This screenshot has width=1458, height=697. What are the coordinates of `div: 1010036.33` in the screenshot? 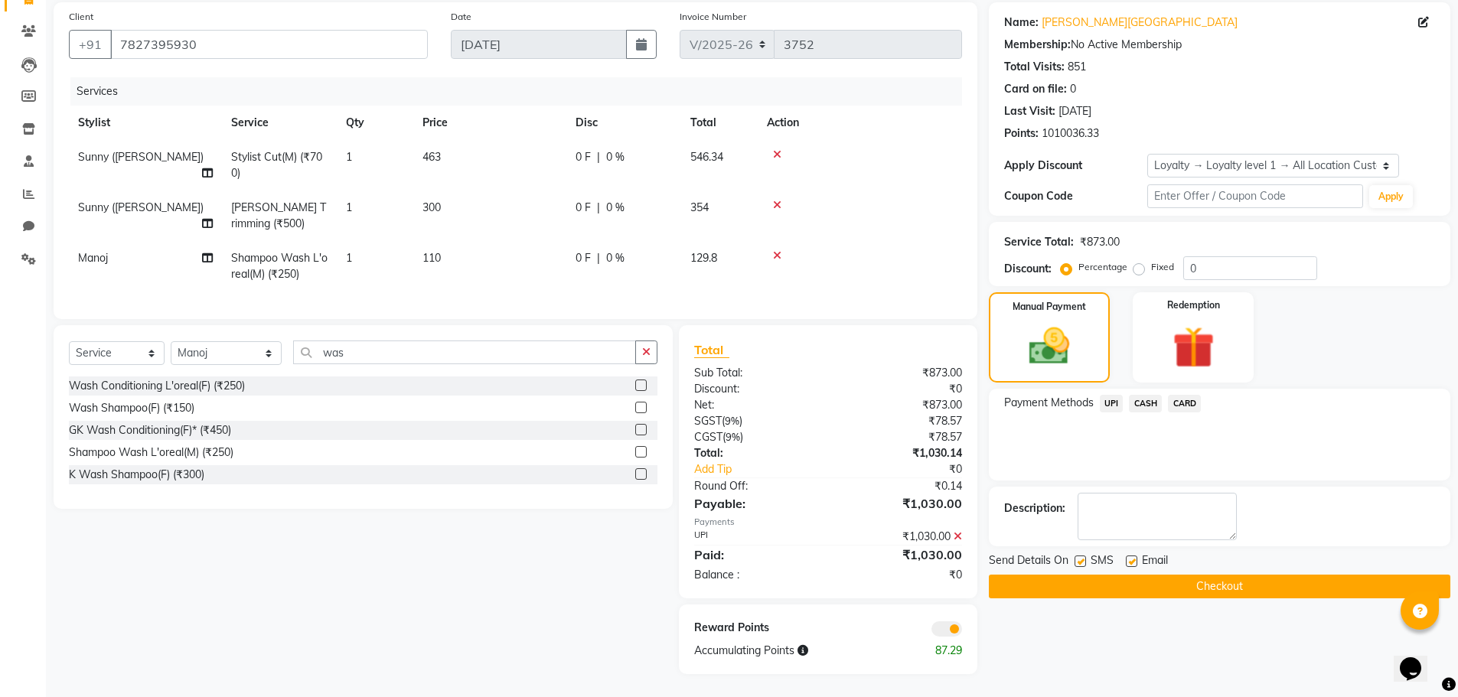 It's located at (1070, 133).